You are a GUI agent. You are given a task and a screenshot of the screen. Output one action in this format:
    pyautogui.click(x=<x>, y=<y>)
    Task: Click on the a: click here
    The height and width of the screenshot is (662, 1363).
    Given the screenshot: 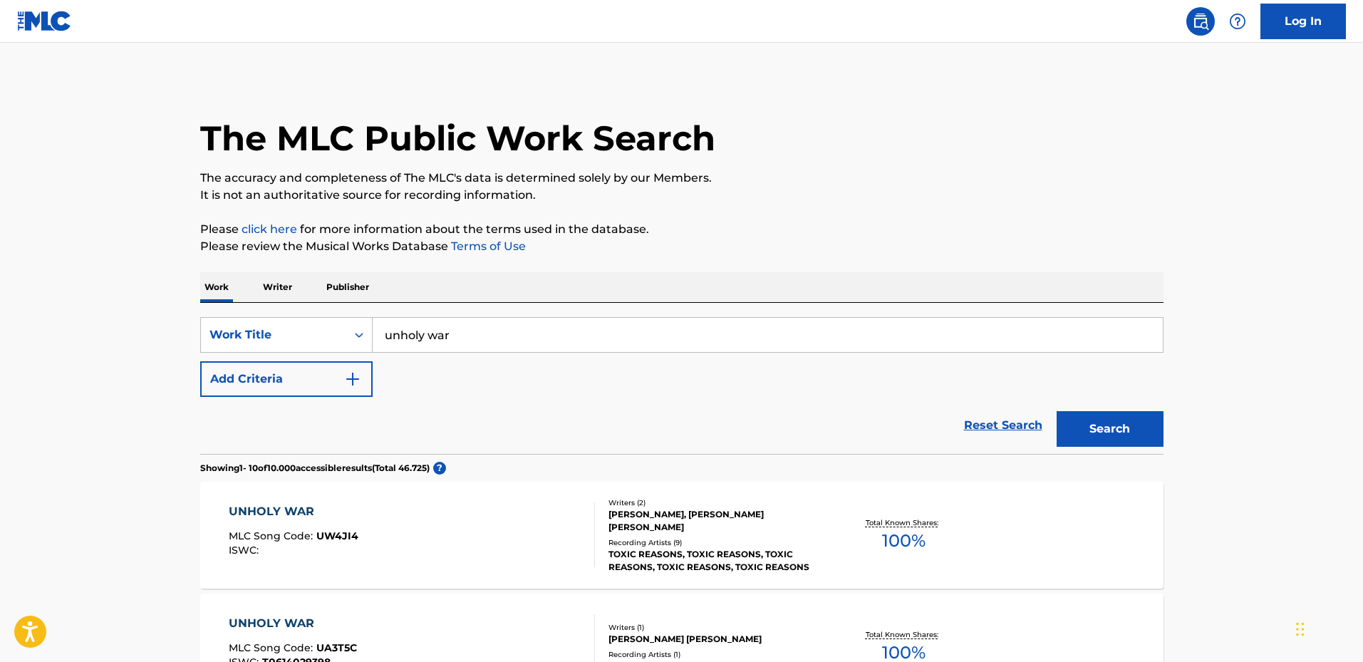 What is the action you would take?
    pyautogui.click(x=269, y=229)
    